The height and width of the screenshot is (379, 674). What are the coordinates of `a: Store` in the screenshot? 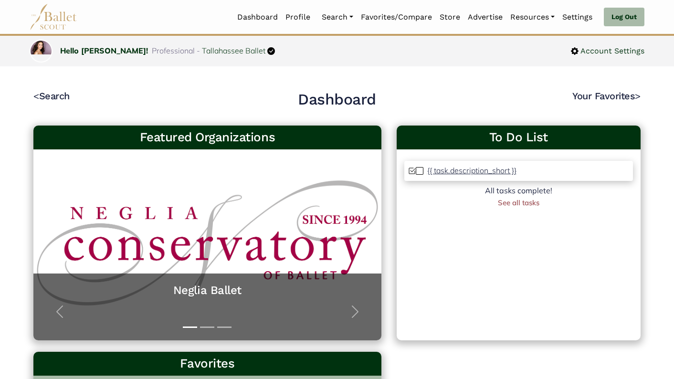 It's located at (449, 17).